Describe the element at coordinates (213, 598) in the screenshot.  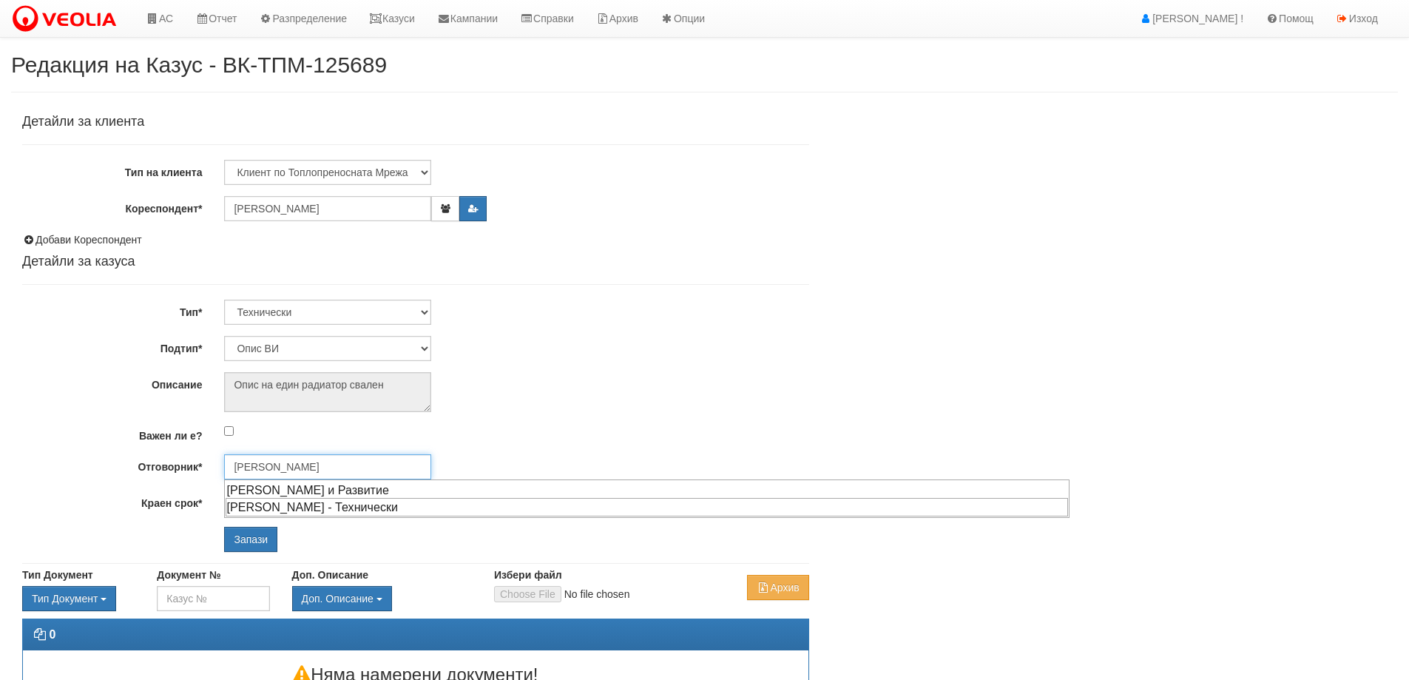
I see `input: Казус №` at that location.